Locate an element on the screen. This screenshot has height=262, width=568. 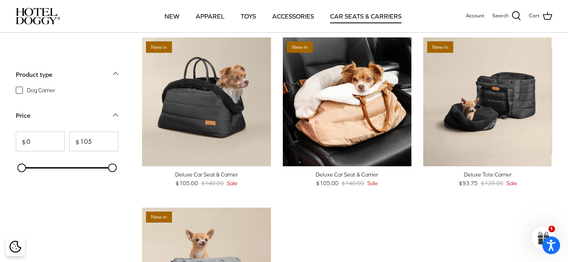
a: Account is located at coordinates (475, 16).